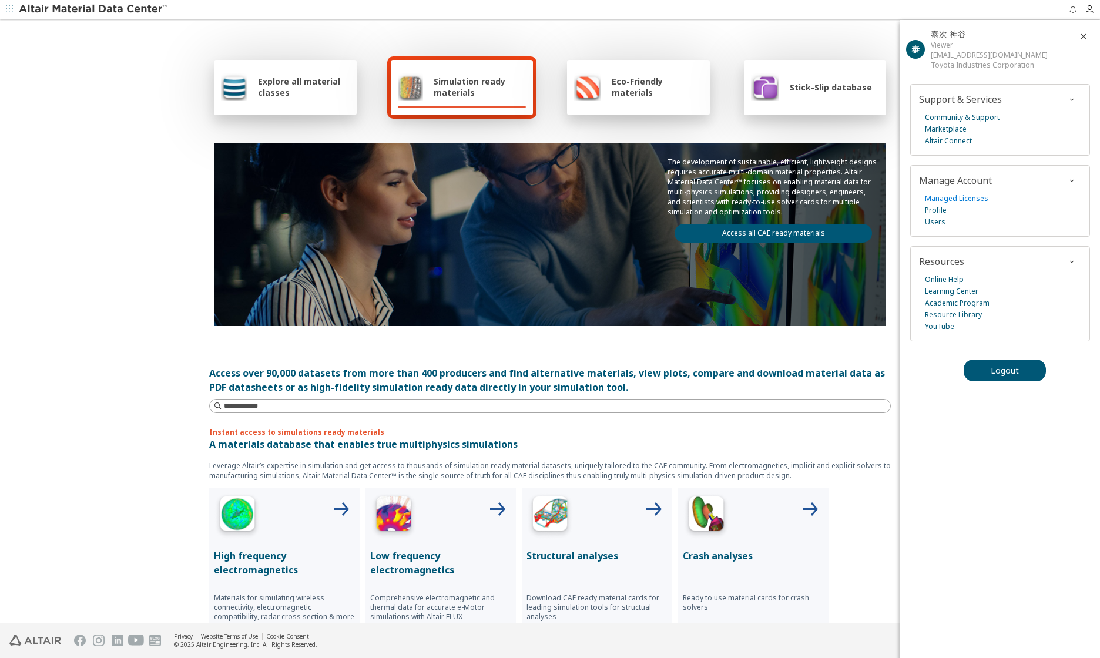 This screenshot has height=658, width=1100. I want to click on a: Users, so click(935, 222).